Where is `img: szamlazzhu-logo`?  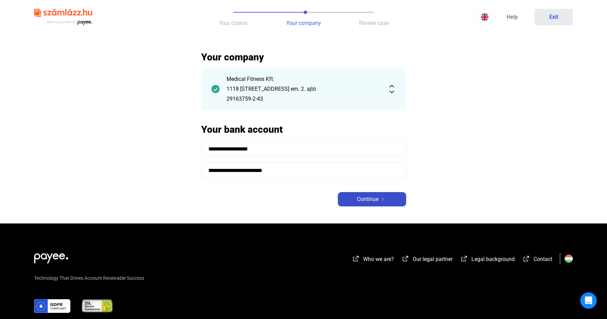 img: szamlazzhu-logo is located at coordinates (63, 17).